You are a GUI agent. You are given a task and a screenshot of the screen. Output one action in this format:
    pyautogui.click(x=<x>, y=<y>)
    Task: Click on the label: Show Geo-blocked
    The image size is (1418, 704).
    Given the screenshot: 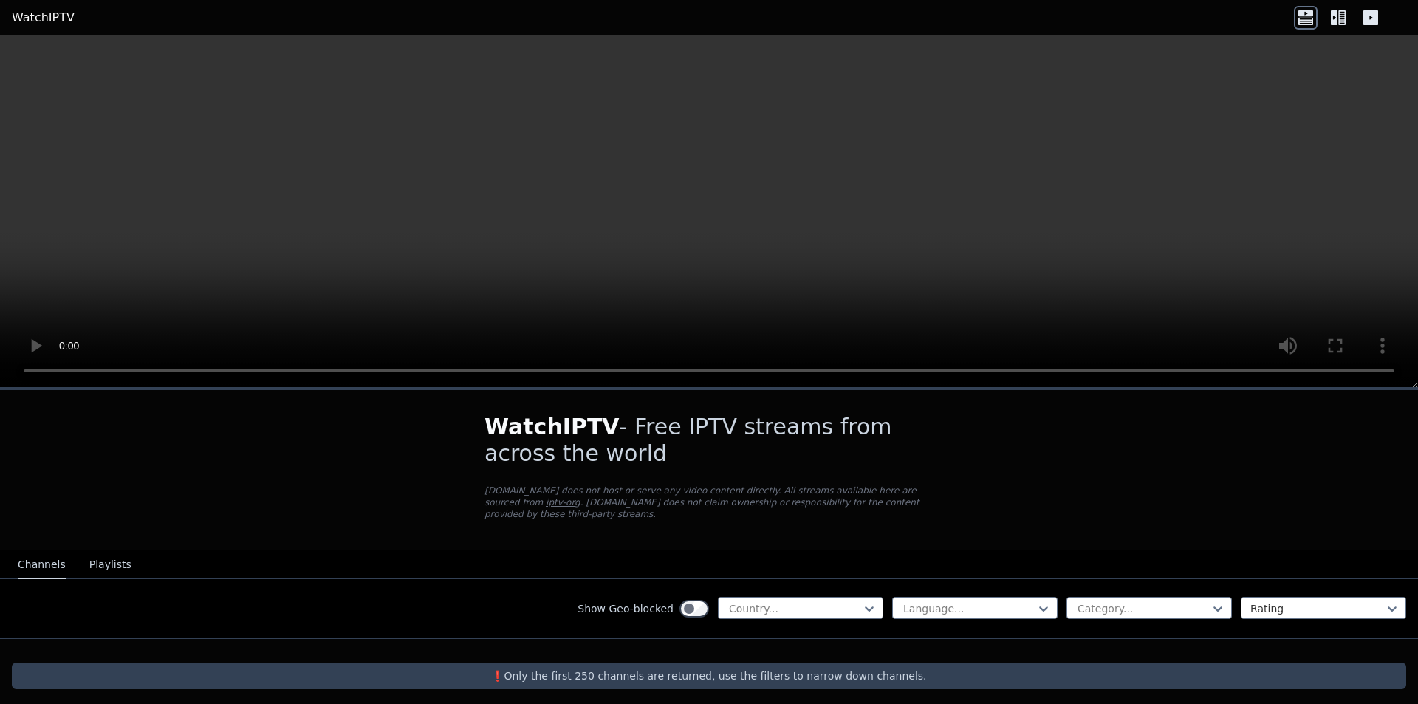 What is the action you would take?
    pyautogui.click(x=625, y=608)
    